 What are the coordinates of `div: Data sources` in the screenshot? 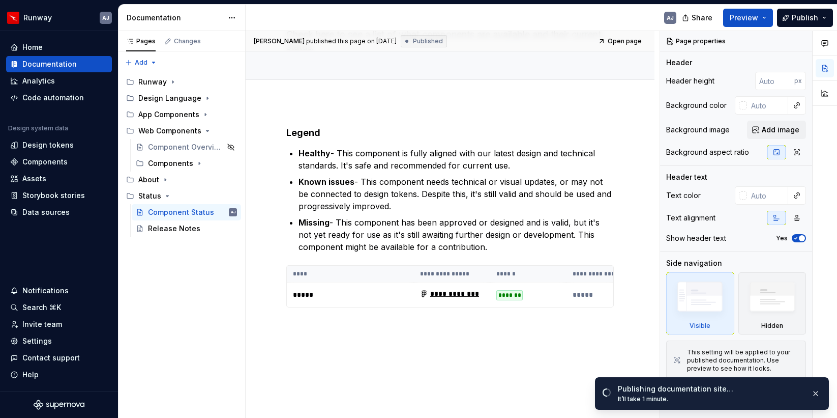 It's located at (46, 212).